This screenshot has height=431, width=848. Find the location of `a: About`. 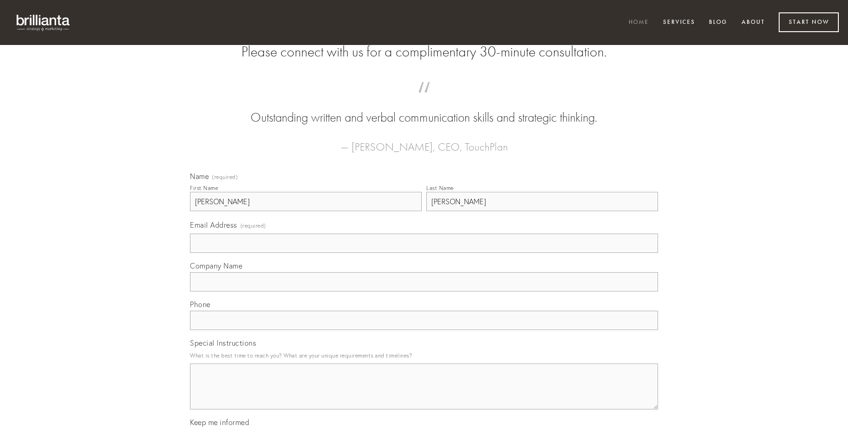

a: About is located at coordinates (753, 22).